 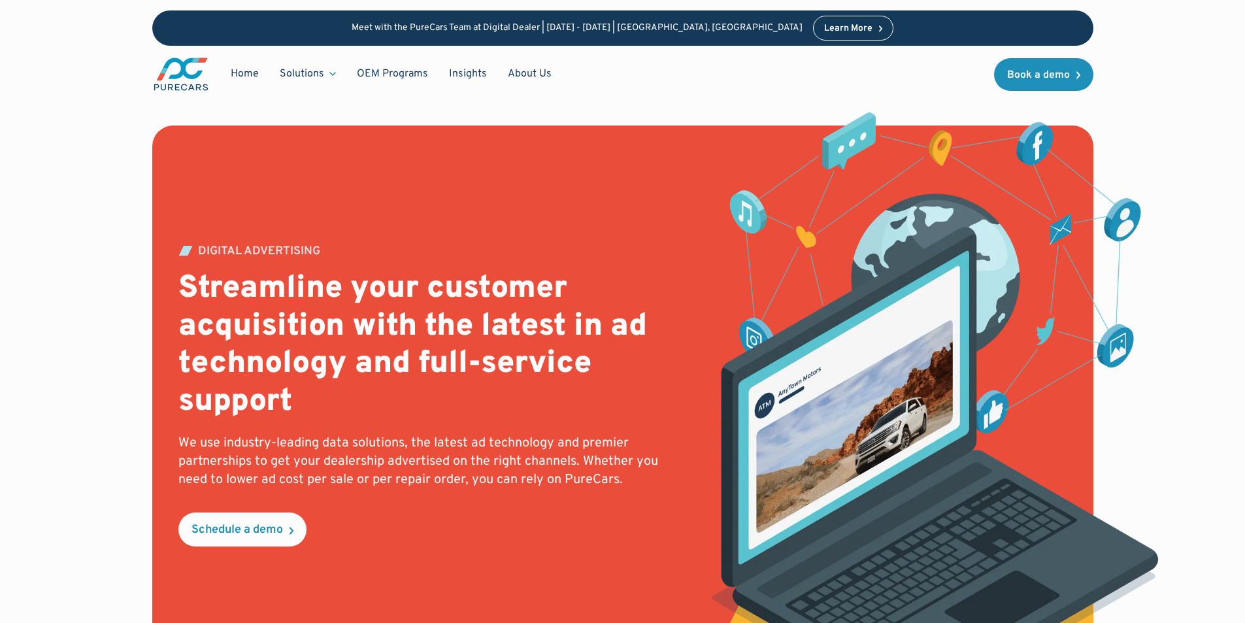 I want to click on a: Book a demo, so click(x=1044, y=75).